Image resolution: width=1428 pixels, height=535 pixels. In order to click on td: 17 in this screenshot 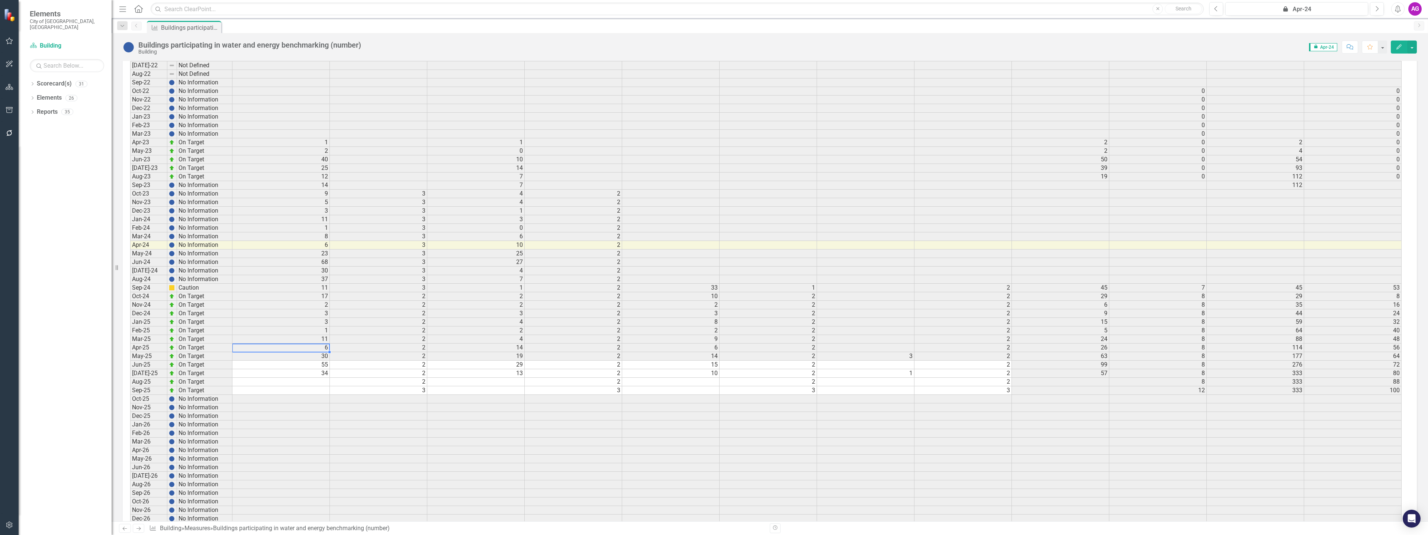, I will do `click(281, 296)`.